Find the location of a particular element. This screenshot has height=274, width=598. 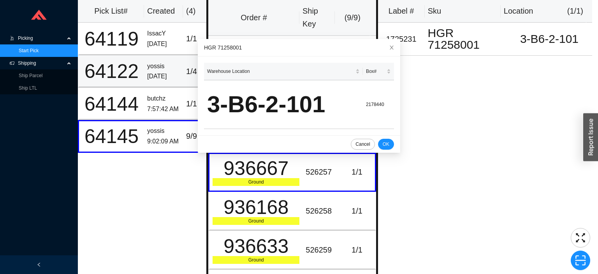

button: OK is located at coordinates (386, 144).